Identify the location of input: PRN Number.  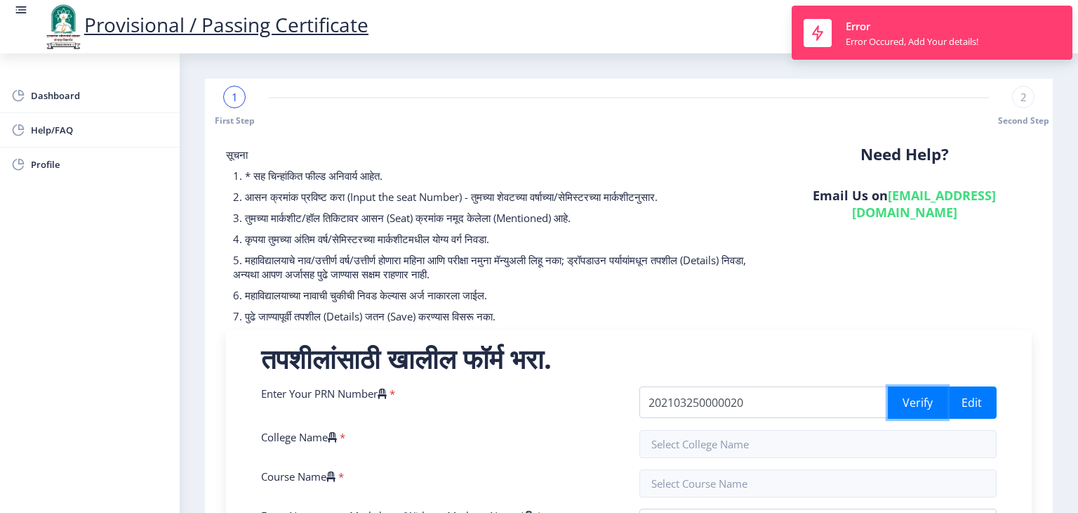
(764, 402).